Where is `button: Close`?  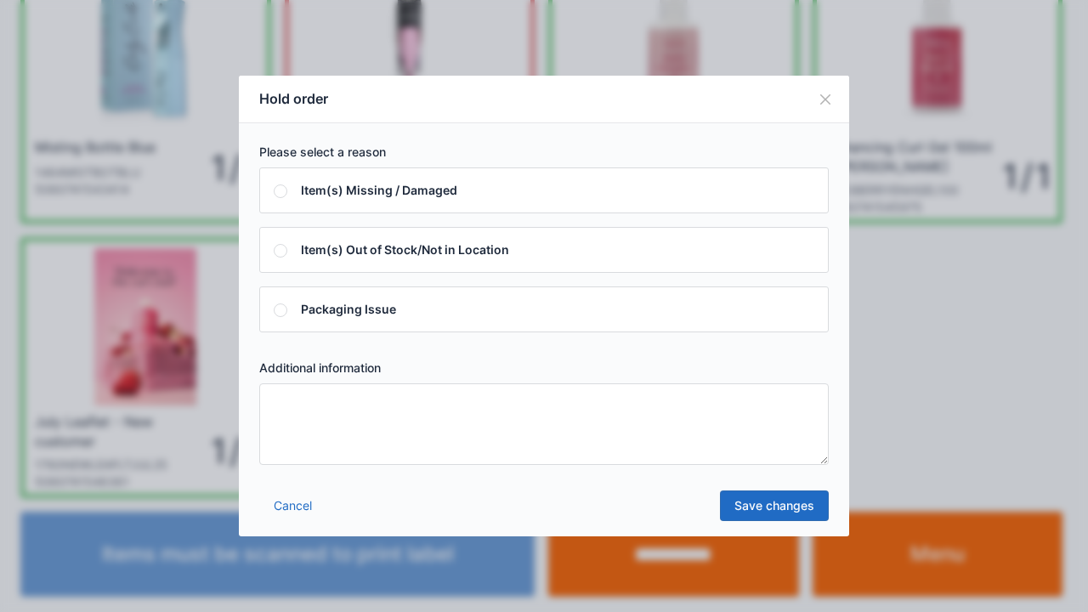 button: Close is located at coordinates (826, 99).